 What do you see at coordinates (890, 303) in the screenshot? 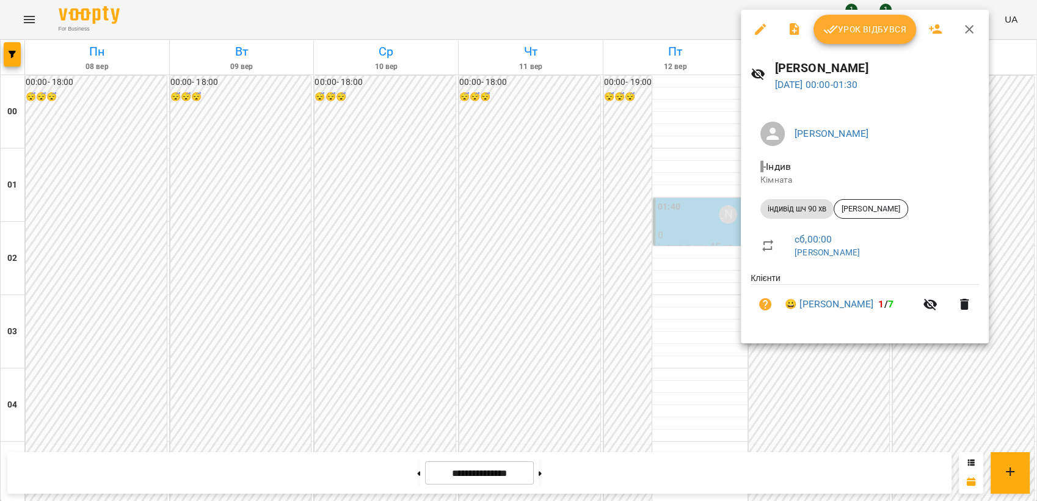
I see `span: 7` at bounding box center [890, 303].